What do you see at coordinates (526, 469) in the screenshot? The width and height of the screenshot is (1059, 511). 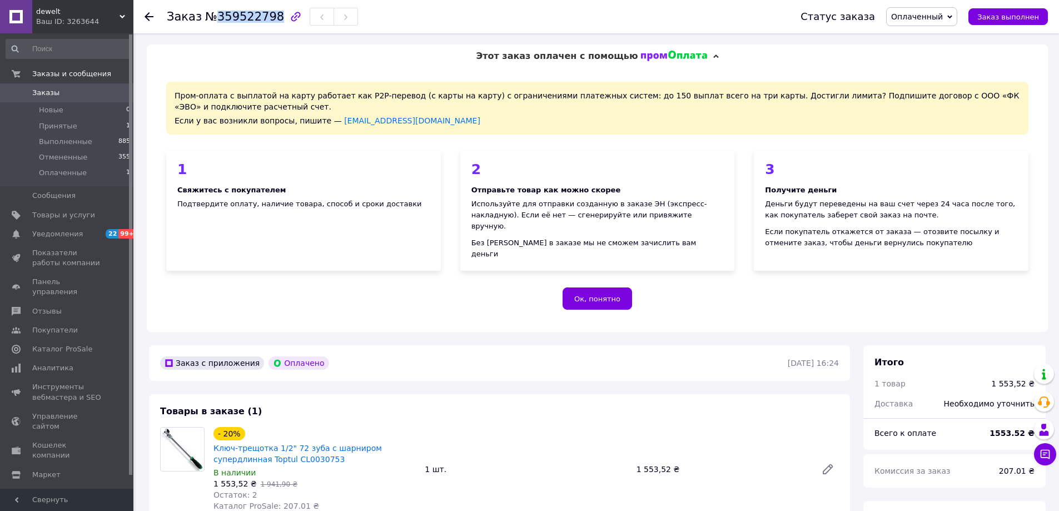 I see `div: 1 шт.` at bounding box center [526, 469].